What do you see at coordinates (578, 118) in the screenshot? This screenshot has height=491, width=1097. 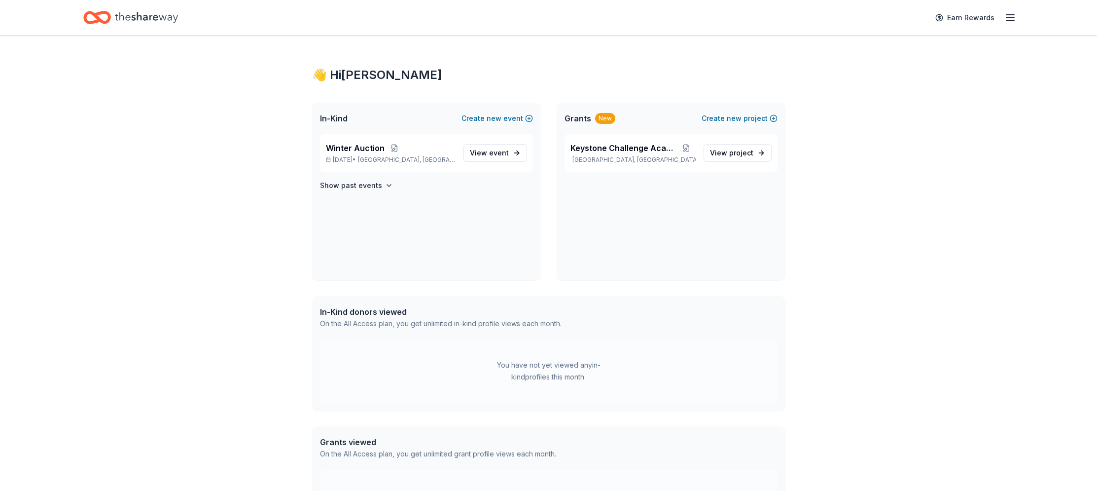 I see `span: Grants` at bounding box center [578, 118].